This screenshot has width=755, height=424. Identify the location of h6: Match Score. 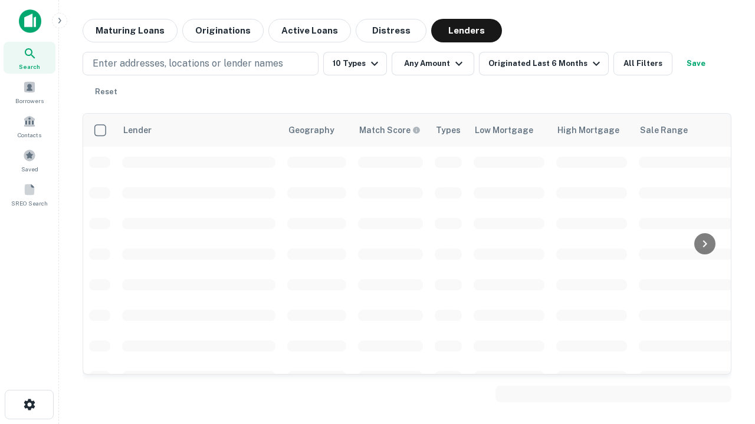
(389, 130).